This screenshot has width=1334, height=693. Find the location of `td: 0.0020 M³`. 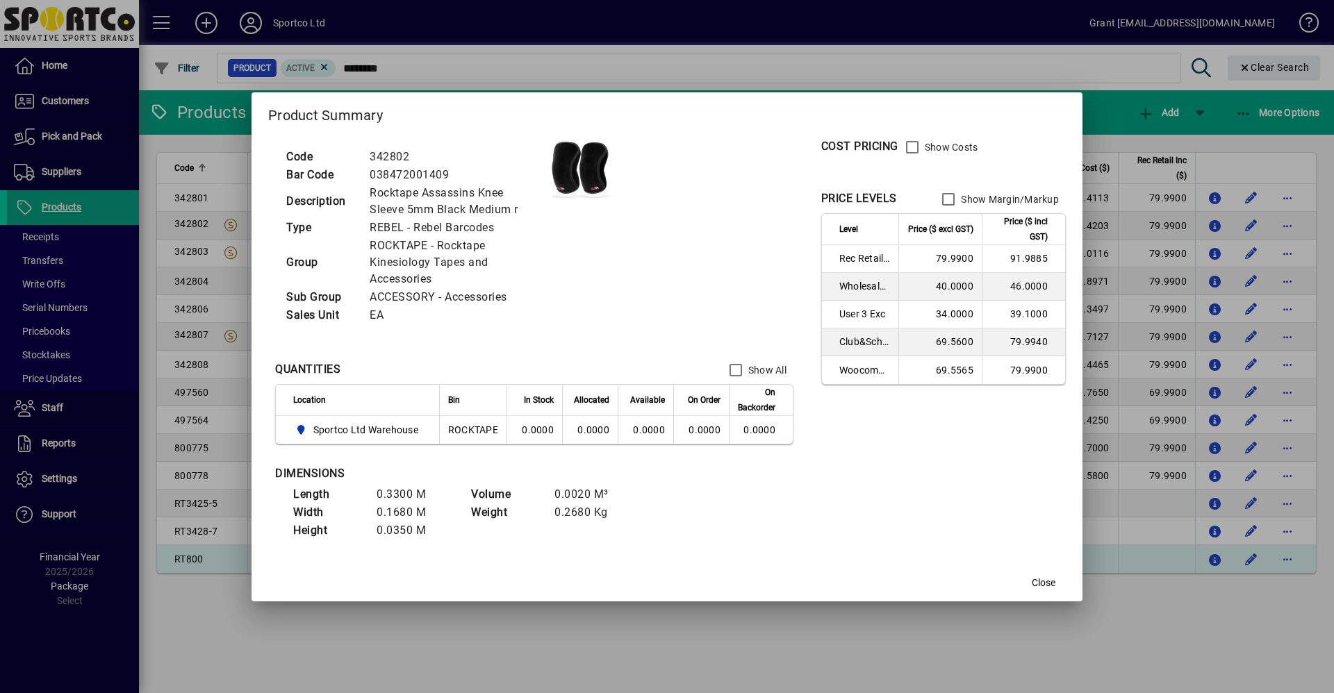

td: 0.0020 M³ is located at coordinates (589, 495).